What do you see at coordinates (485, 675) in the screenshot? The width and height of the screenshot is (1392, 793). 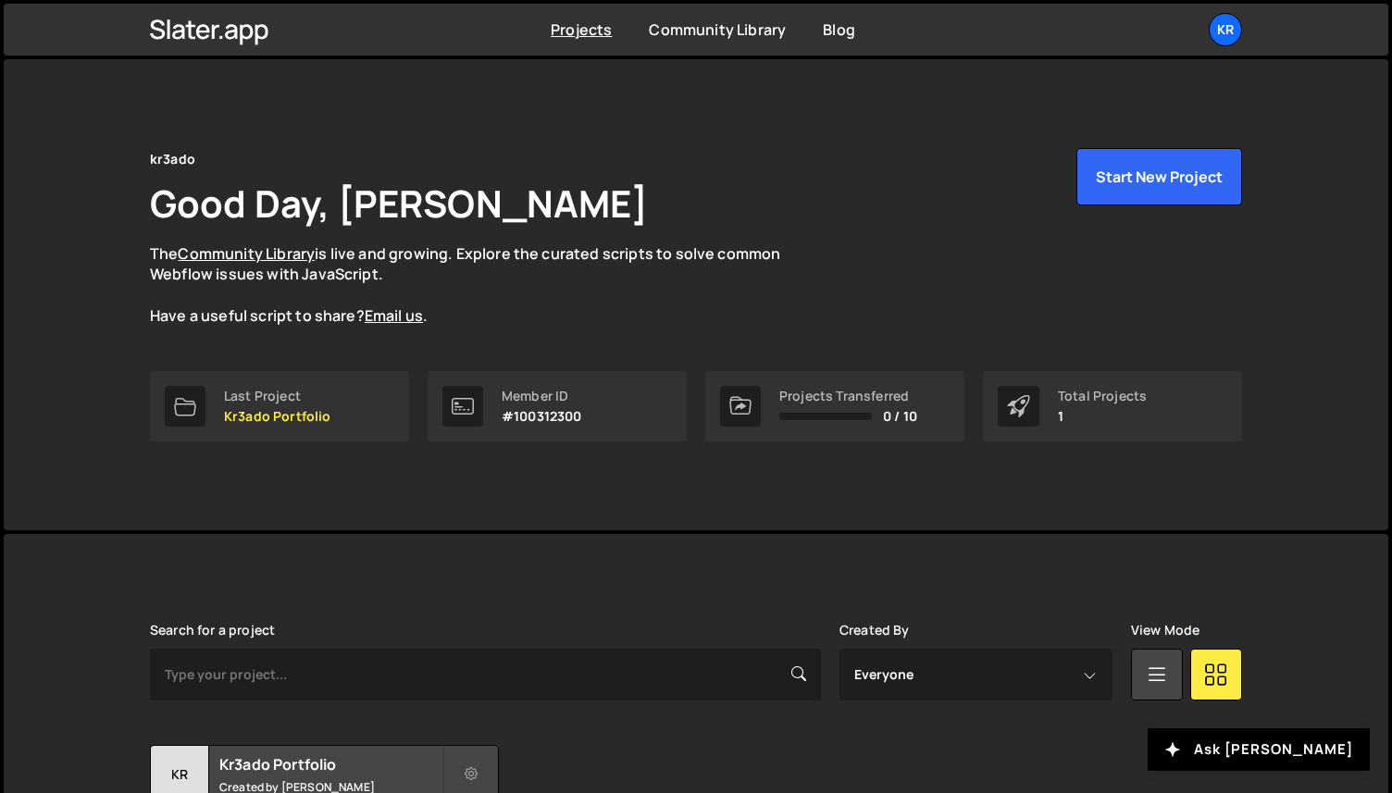 I see `input: Type your project...` at bounding box center [485, 675].